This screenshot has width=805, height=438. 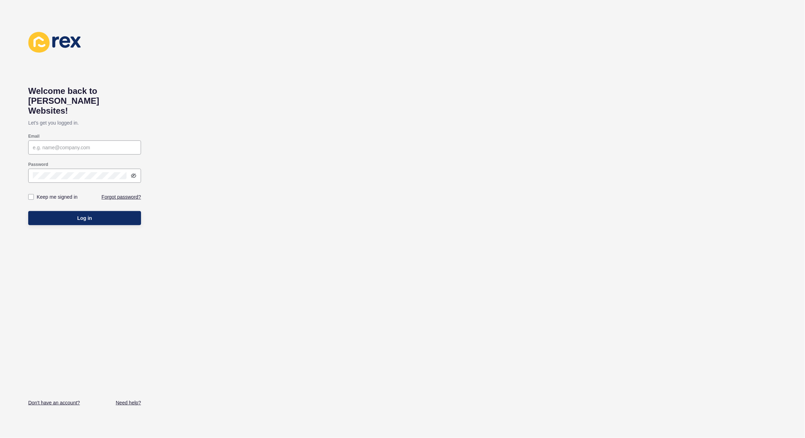 I want to click on label: Email, so click(x=34, y=136).